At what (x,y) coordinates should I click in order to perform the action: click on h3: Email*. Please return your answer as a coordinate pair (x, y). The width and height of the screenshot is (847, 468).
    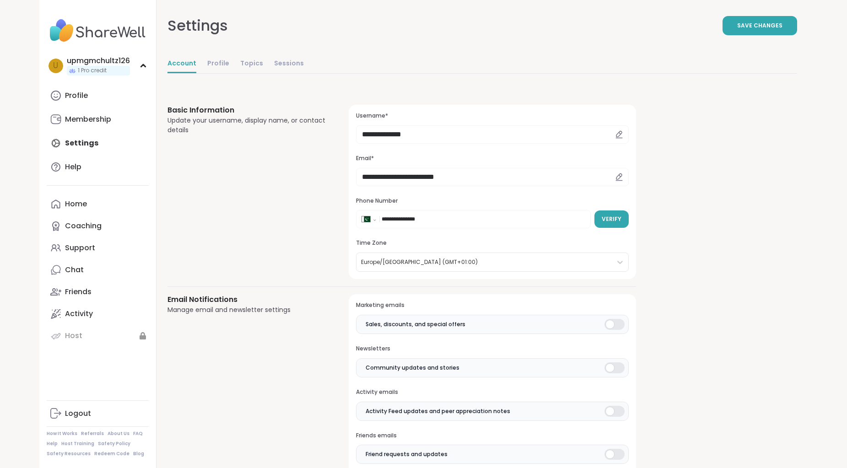
    Looking at the image, I should click on (492, 158).